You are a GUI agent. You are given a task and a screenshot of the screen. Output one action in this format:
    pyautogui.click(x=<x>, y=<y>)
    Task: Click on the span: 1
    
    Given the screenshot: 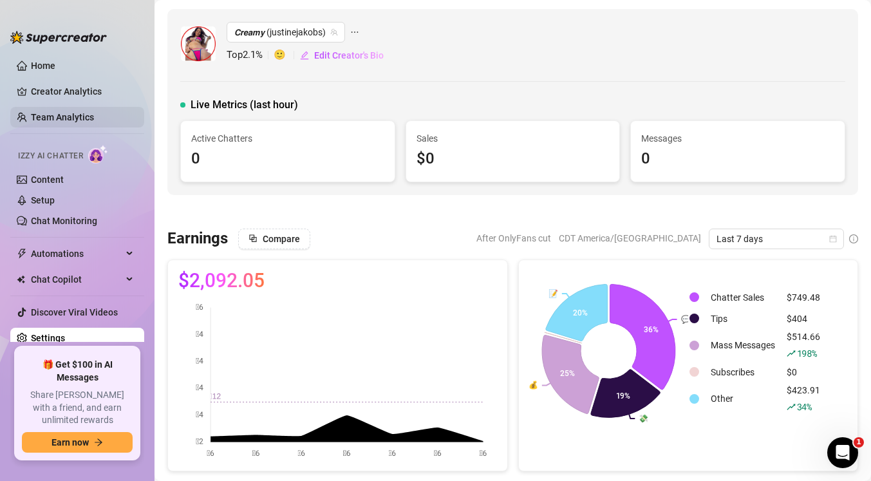 What is the action you would take?
    pyautogui.click(x=859, y=442)
    